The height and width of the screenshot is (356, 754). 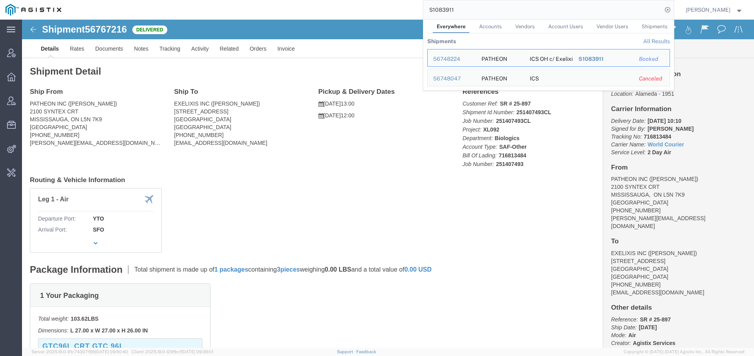 I want to click on span: Vendor Users, so click(x=612, y=26).